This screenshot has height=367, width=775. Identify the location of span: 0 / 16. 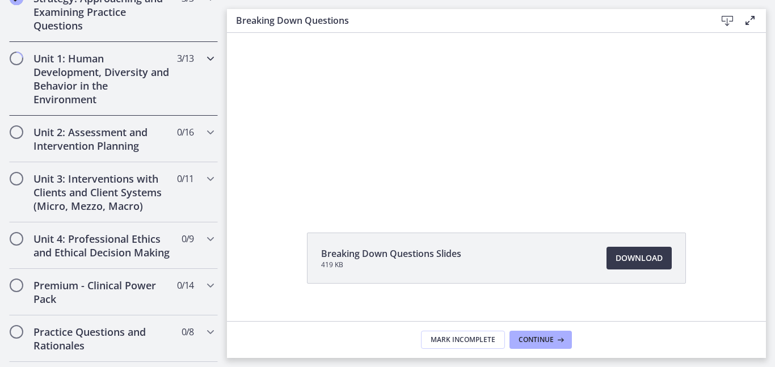
(185, 132).